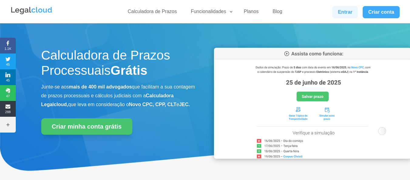  Describe the element at coordinates (32, 11) in the screenshot. I see `img: Legalcloud Logo` at that location.